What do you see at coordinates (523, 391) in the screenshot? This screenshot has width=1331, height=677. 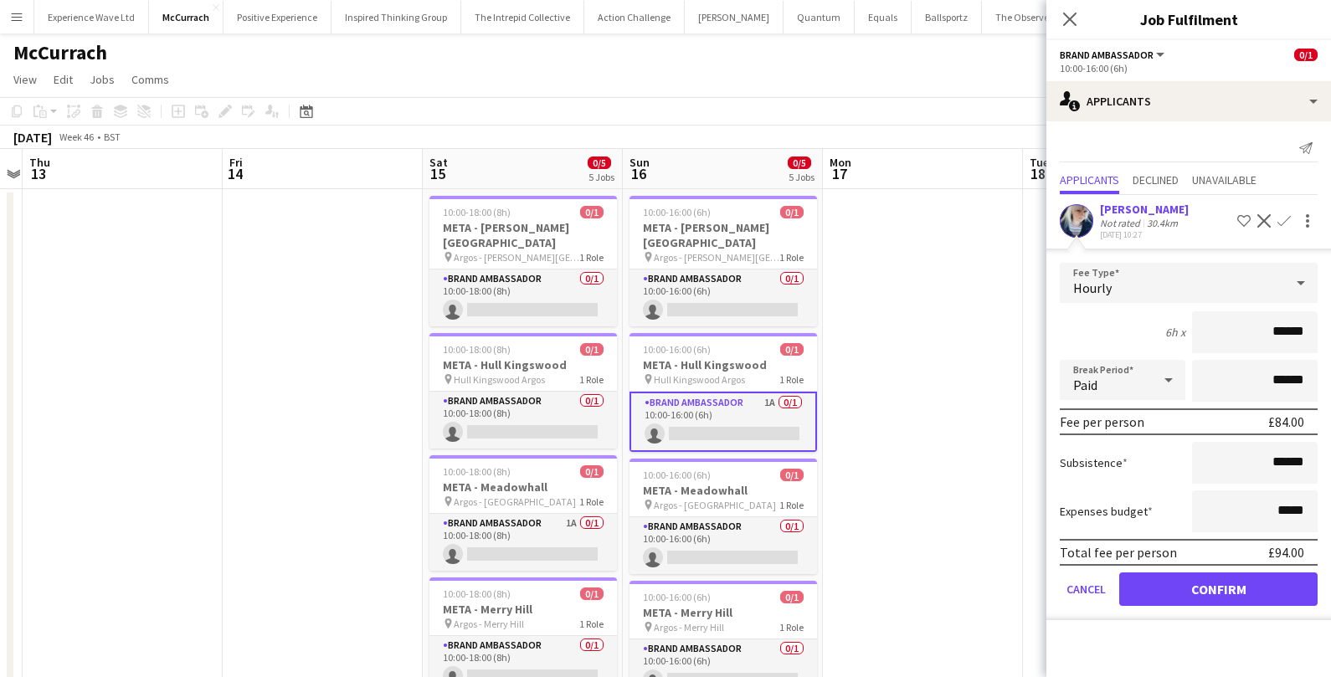 I see `app-job-card: 10:00-18:00 (8h)0/1META - Hull Kingswood Hull Kingswood Argos1 RoleBrand Ambassador0/110:00-18:00...` at bounding box center [523, 391].